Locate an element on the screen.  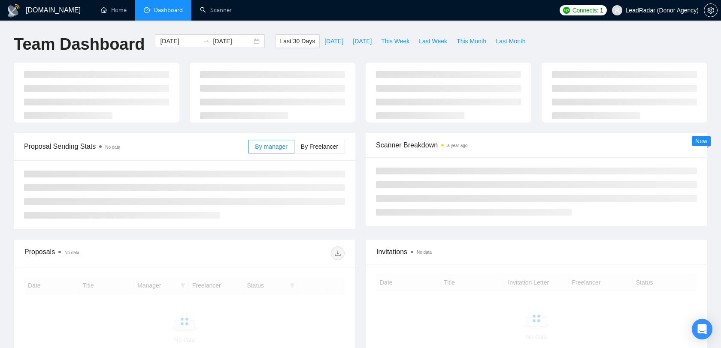
span: 1 is located at coordinates (601, 10).